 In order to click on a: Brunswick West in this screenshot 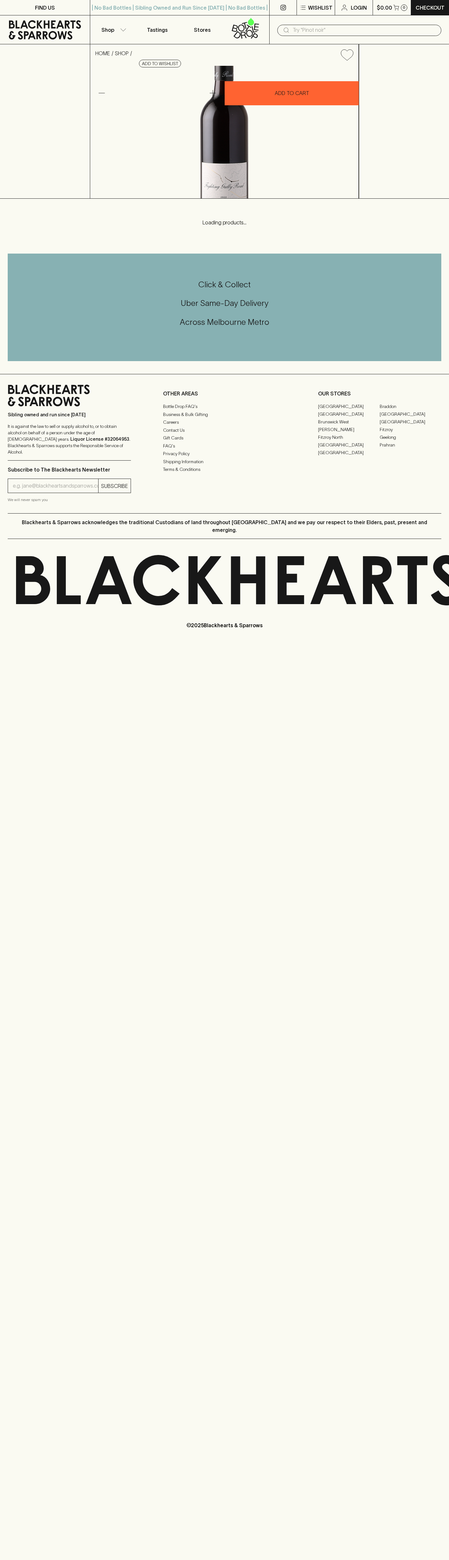, I will do `click(349, 422)`.